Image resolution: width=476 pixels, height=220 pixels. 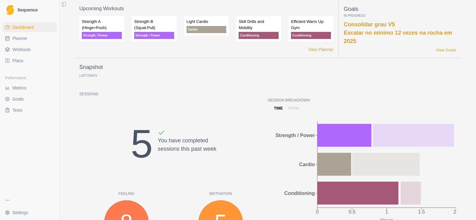 I want to click on a: Workouts, so click(x=29, y=50).